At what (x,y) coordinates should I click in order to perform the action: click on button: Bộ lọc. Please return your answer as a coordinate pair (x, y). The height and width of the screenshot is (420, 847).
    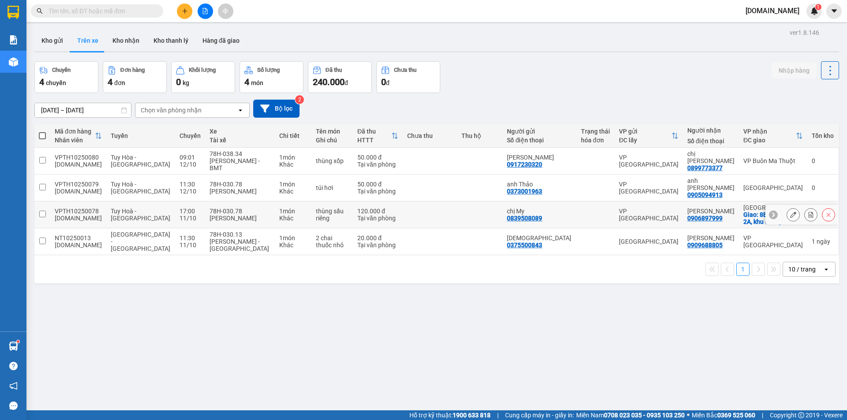
    Looking at the image, I should click on (276, 108).